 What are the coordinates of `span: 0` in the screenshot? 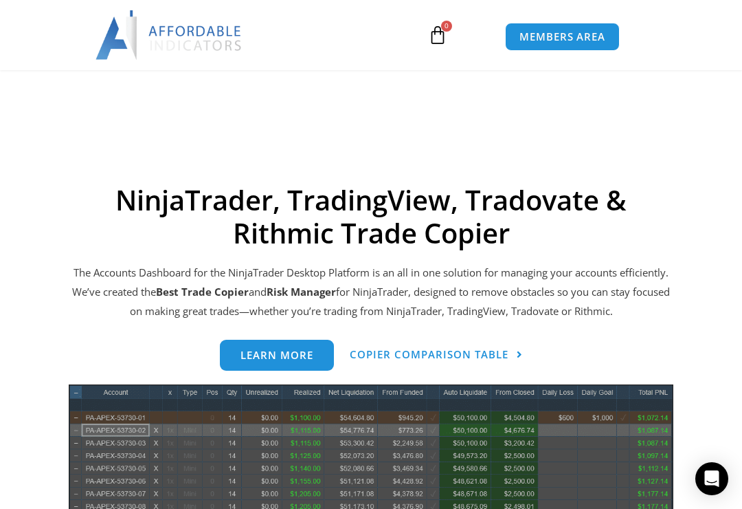 It's located at (447, 26).